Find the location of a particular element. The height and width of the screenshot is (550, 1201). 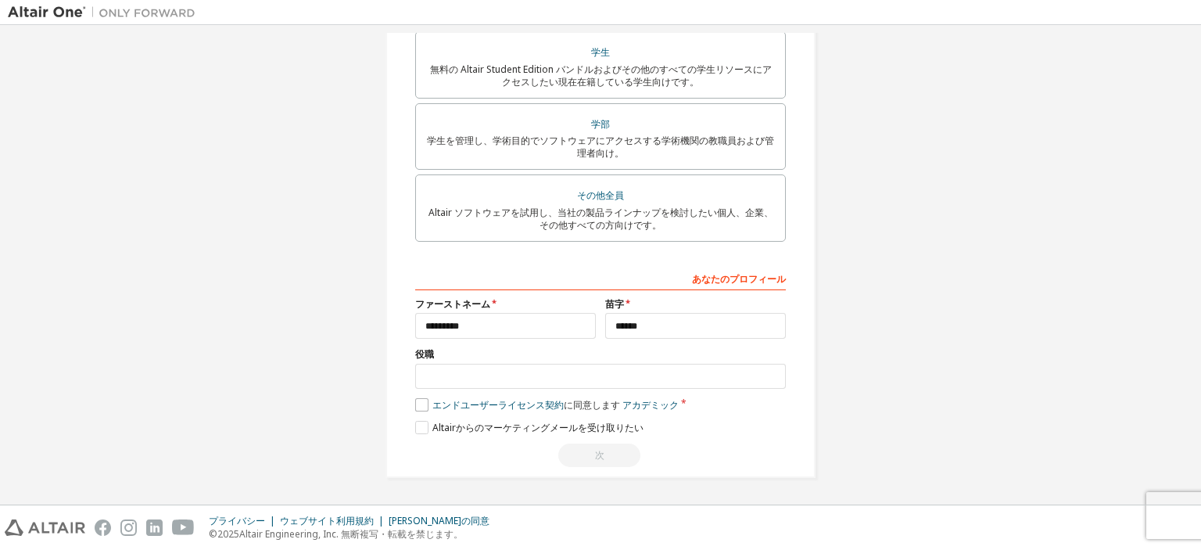

font: エンドユーザーライセンス契約 is located at coordinates (498, 404).